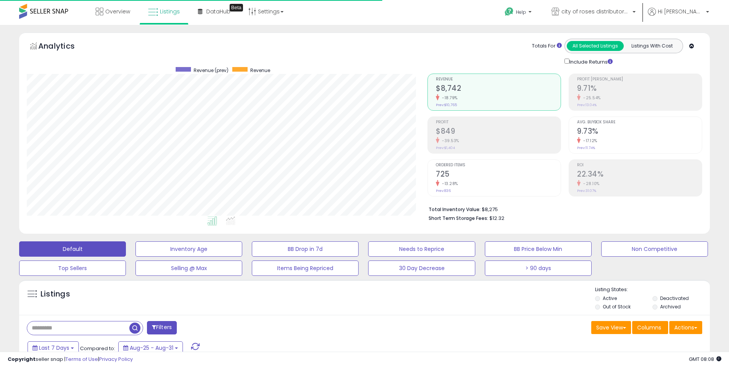 The width and height of the screenshot is (729, 367). I want to click on span: DataHub, so click(218, 11).